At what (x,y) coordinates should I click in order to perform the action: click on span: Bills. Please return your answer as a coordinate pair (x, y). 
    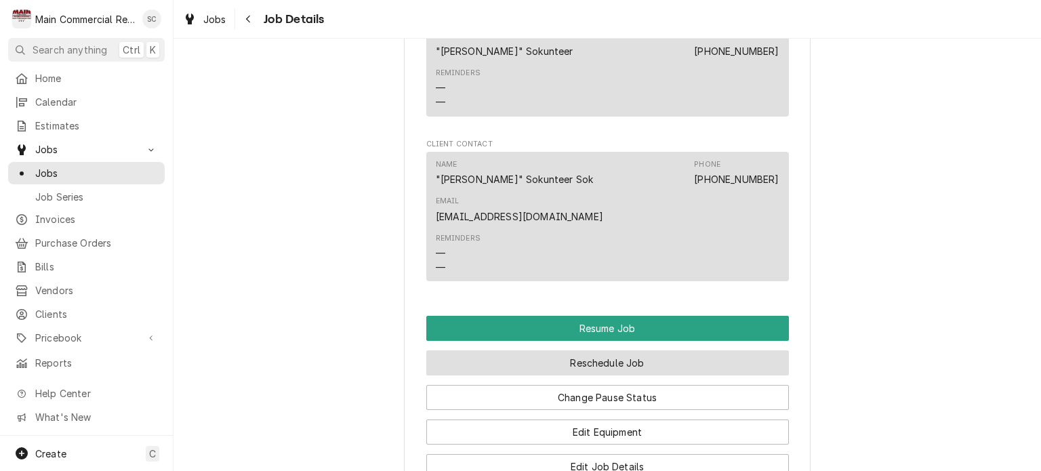
    Looking at the image, I should click on (96, 266).